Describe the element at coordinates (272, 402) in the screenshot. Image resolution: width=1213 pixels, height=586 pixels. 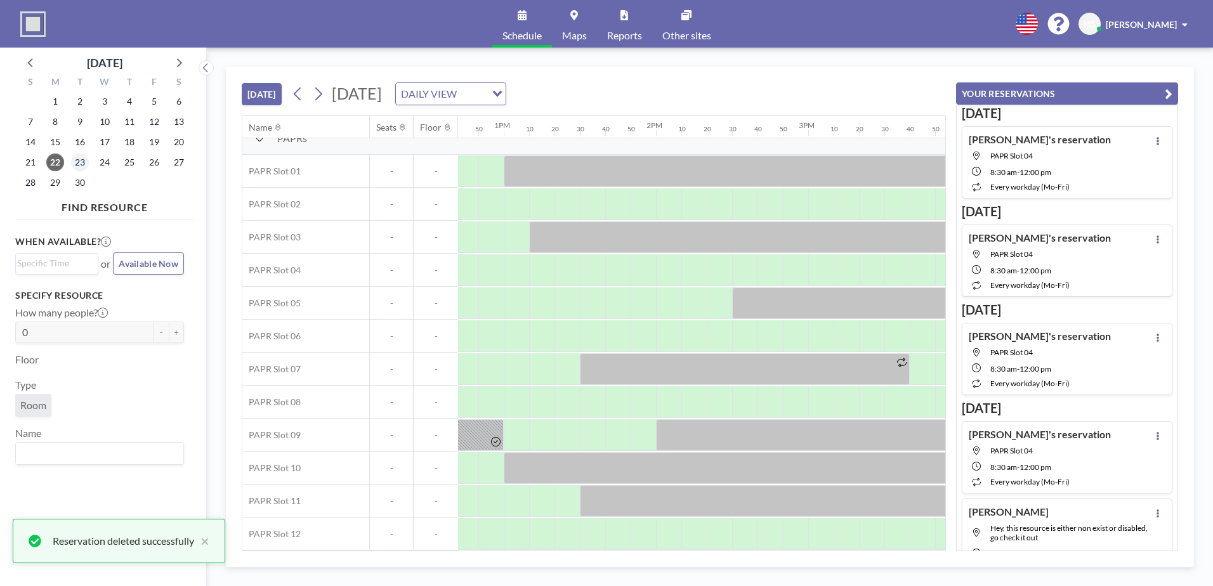
I see `span: PAPR Slot 08` at that location.